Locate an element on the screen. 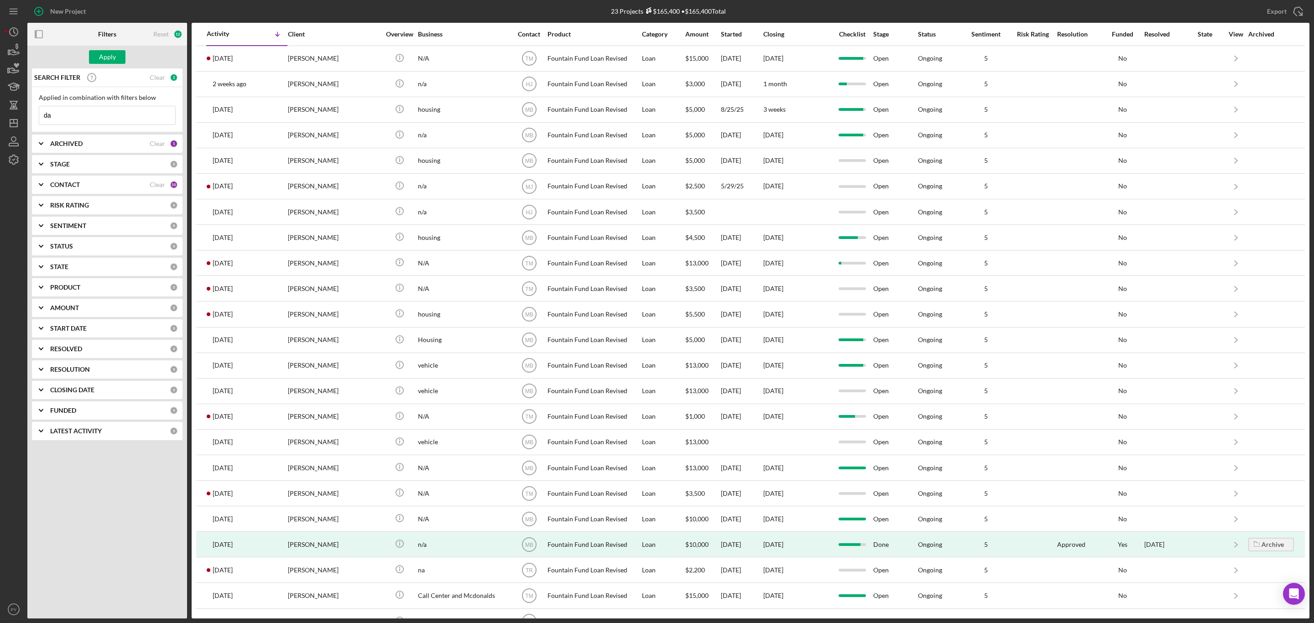 The image size is (1314, 623). div: View is located at coordinates (1236, 34).